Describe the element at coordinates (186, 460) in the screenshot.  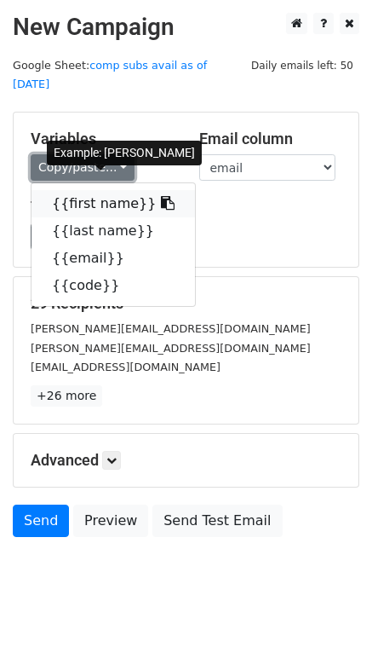
I see `h5: Advanced` at that location.